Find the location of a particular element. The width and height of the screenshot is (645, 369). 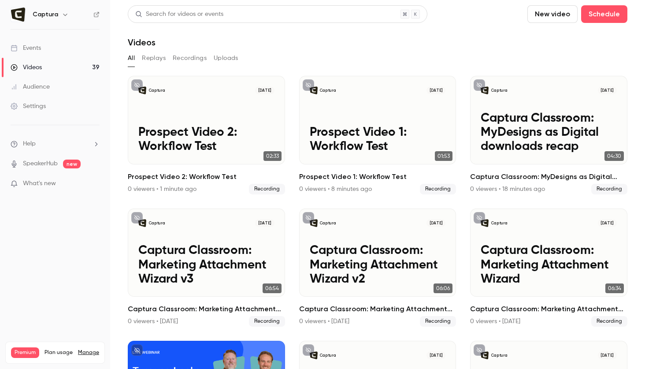

div: Search for videos or events is located at coordinates (179, 14).